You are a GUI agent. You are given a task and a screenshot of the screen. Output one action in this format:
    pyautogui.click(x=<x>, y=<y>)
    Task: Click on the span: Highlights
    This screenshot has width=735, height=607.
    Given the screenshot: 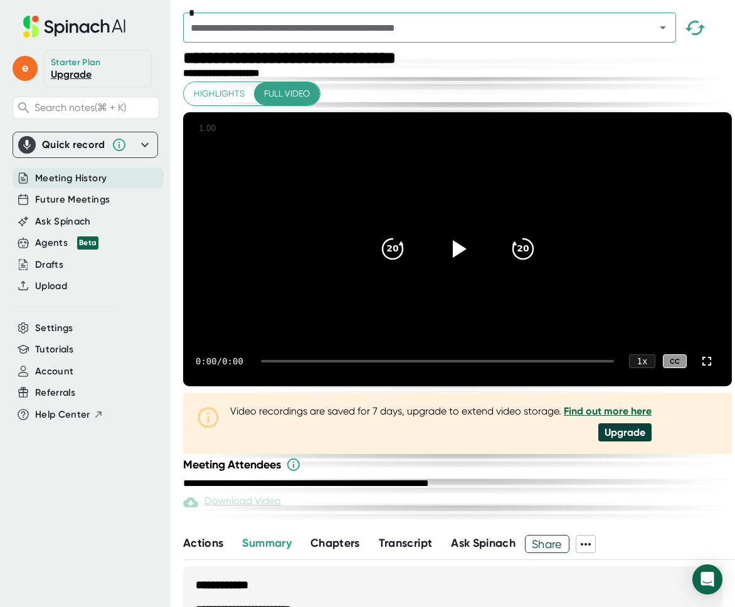 What is the action you would take?
    pyautogui.click(x=219, y=93)
    